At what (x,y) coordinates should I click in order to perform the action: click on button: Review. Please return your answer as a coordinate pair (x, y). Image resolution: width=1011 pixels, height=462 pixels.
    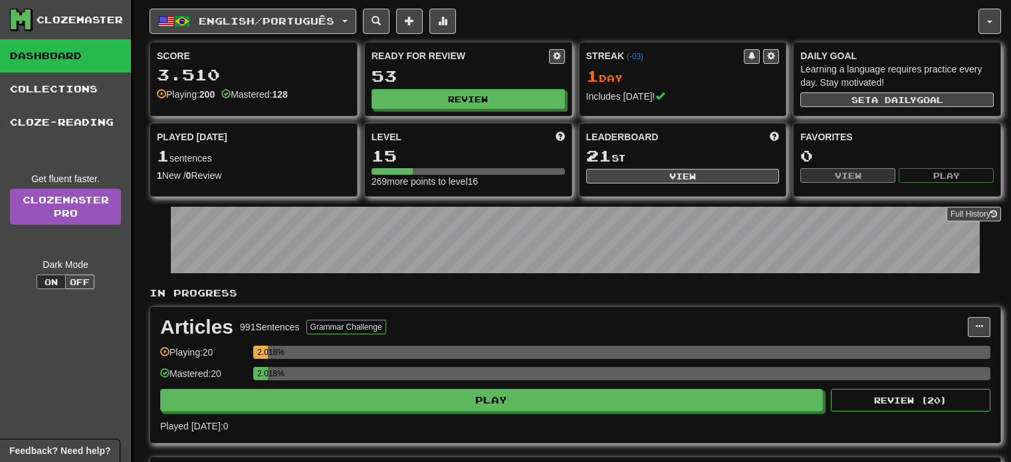
    Looking at the image, I should click on (468, 99).